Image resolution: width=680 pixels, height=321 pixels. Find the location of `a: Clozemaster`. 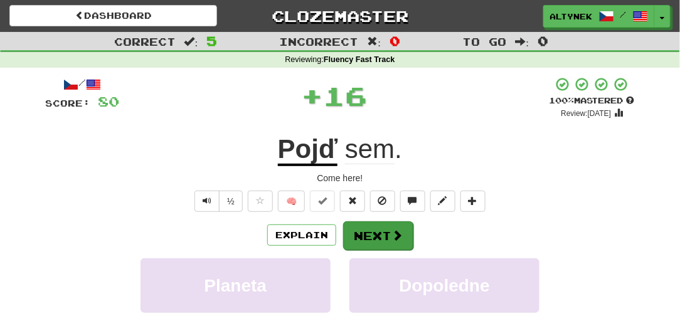

a: Clozemaster is located at coordinates (340, 16).